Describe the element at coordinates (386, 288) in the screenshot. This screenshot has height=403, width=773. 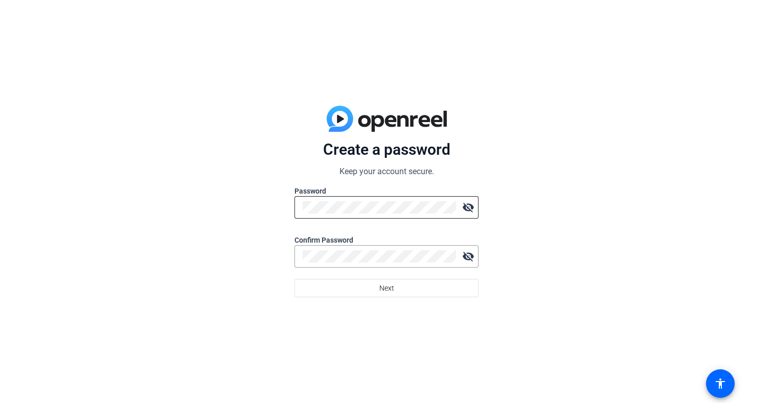
I see `span: Next` at that location.